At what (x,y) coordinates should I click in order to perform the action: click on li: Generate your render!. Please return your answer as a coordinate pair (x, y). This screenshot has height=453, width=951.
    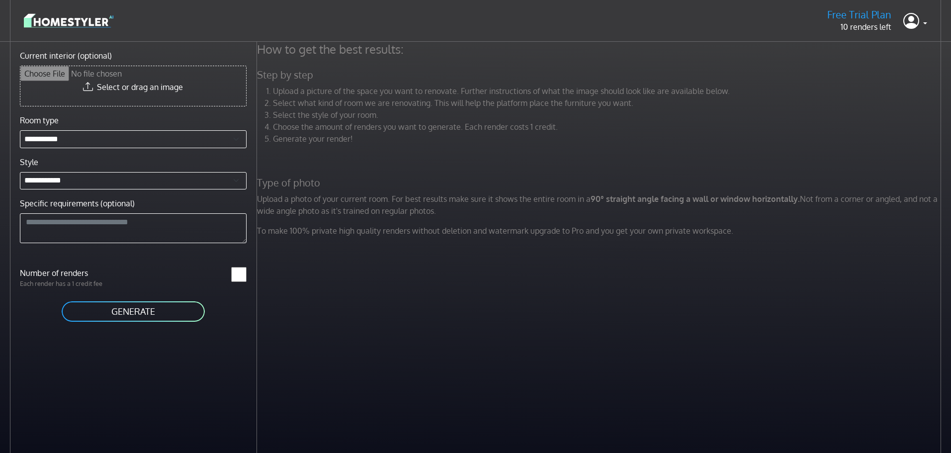
    Looking at the image, I should click on (609, 139).